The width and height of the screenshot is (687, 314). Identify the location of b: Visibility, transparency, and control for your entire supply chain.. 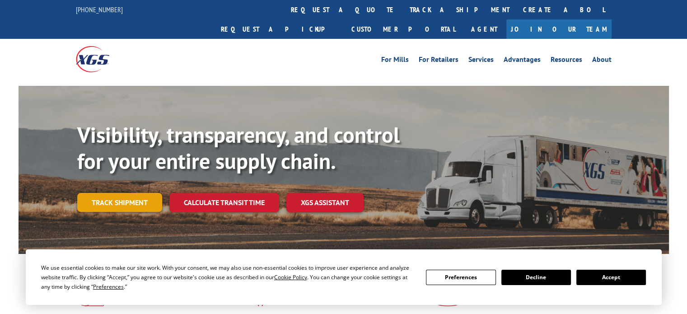
(239, 148).